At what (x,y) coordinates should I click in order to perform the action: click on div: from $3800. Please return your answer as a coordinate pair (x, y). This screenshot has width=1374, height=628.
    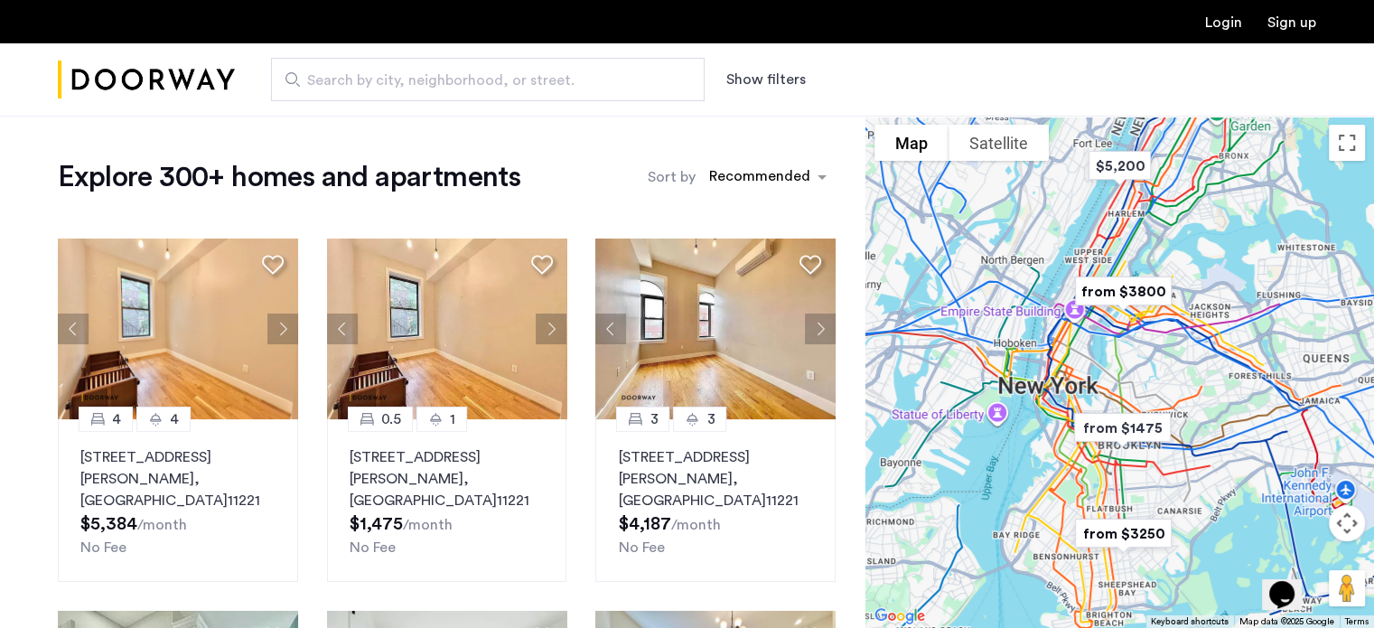
    Looking at the image, I should click on (1123, 291).